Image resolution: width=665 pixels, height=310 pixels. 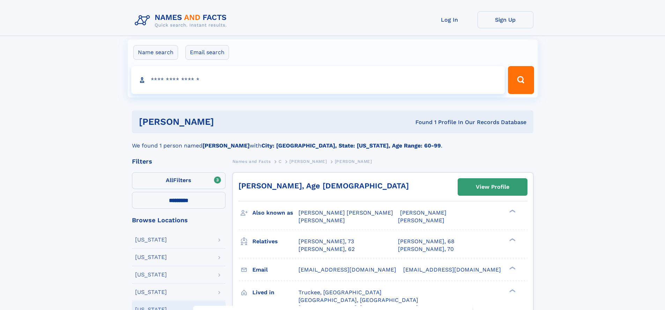 What do you see at coordinates (179, 181) in the screenshot?
I see `label: Filters` at bounding box center [179, 181].